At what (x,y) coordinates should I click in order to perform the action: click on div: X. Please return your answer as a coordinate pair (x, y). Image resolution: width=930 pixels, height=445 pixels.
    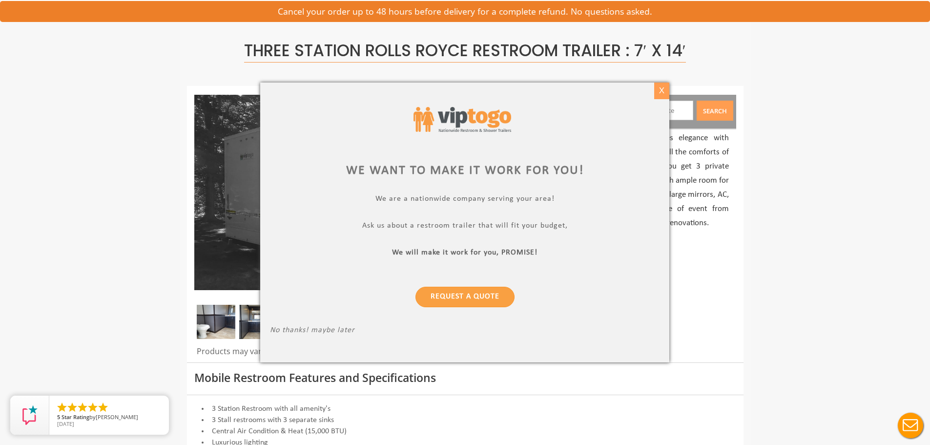
    Looking at the image, I should click on (662, 91).